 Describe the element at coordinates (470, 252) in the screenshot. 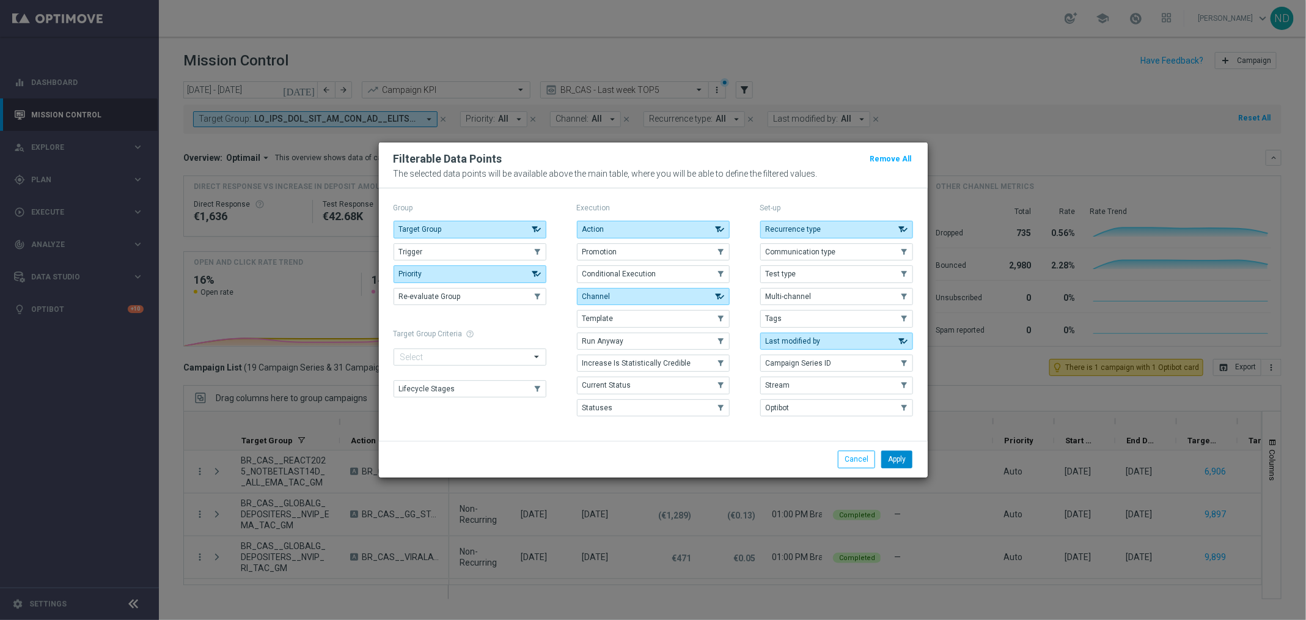

I see `button: Trigger` at that location.